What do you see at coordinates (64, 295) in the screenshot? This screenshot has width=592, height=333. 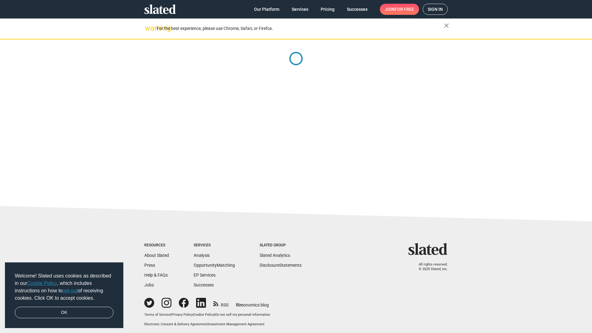 I see `div: cookieconsent` at bounding box center [64, 295].